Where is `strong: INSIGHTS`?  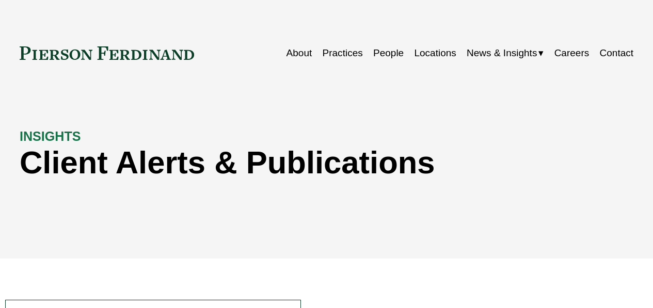
strong: INSIGHTS is located at coordinates (50, 136).